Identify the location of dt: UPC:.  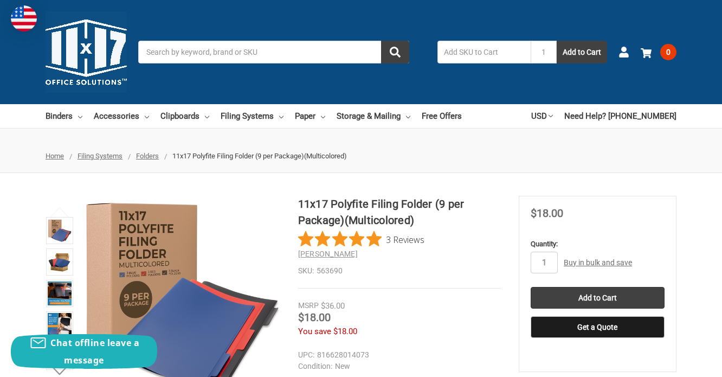
(306, 355).